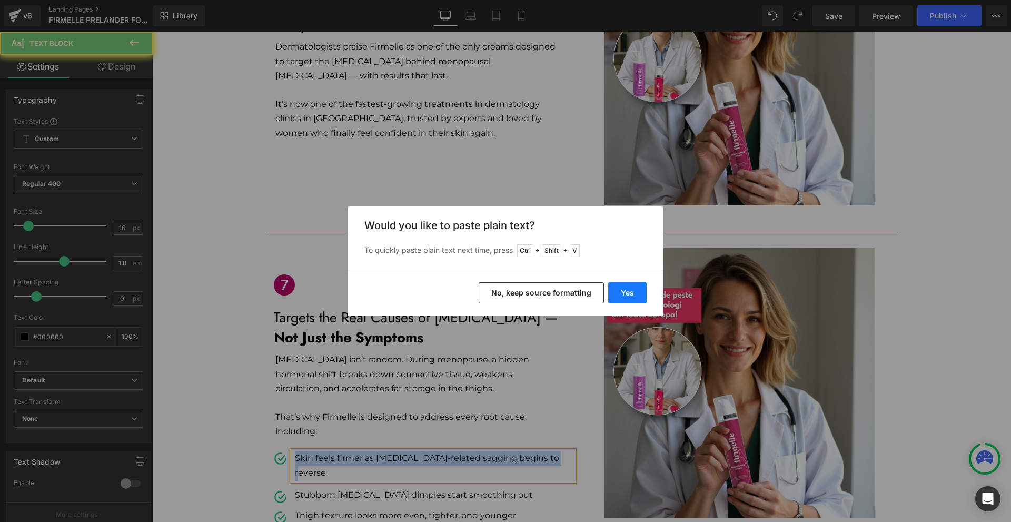 This screenshot has width=1011, height=522. What do you see at coordinates (551, 251) in the screenshot?
I see `span: Shift` at bounding box center [551, 251].